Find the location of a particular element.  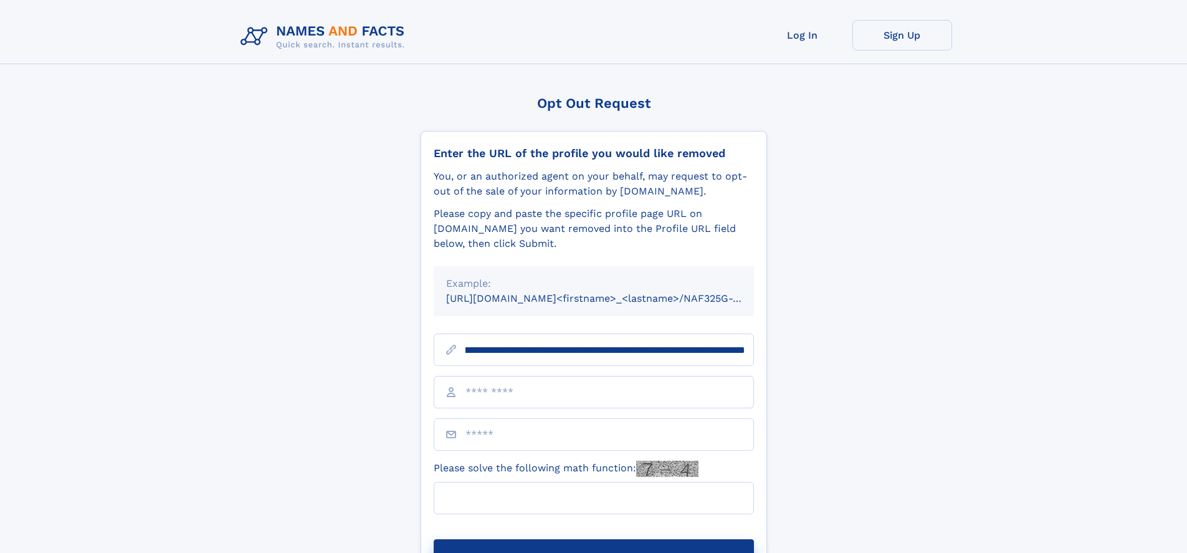

label: Please solve the following math function: is located at coordinates (566, 468).